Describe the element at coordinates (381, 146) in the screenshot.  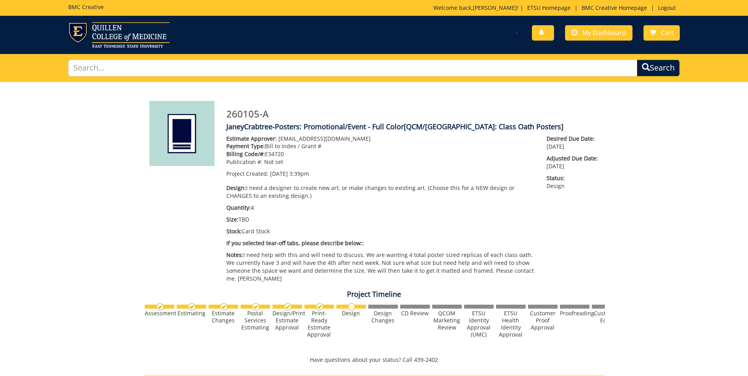
I see `p: Bill to Index / Grant #` at that location.